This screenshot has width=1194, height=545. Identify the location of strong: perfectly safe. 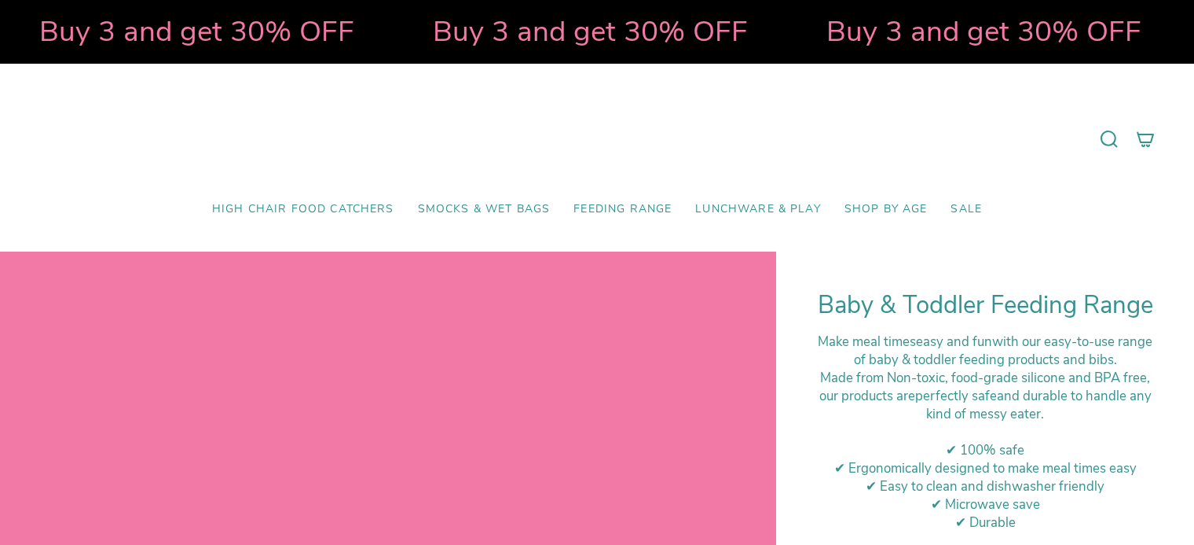
(956, 395).